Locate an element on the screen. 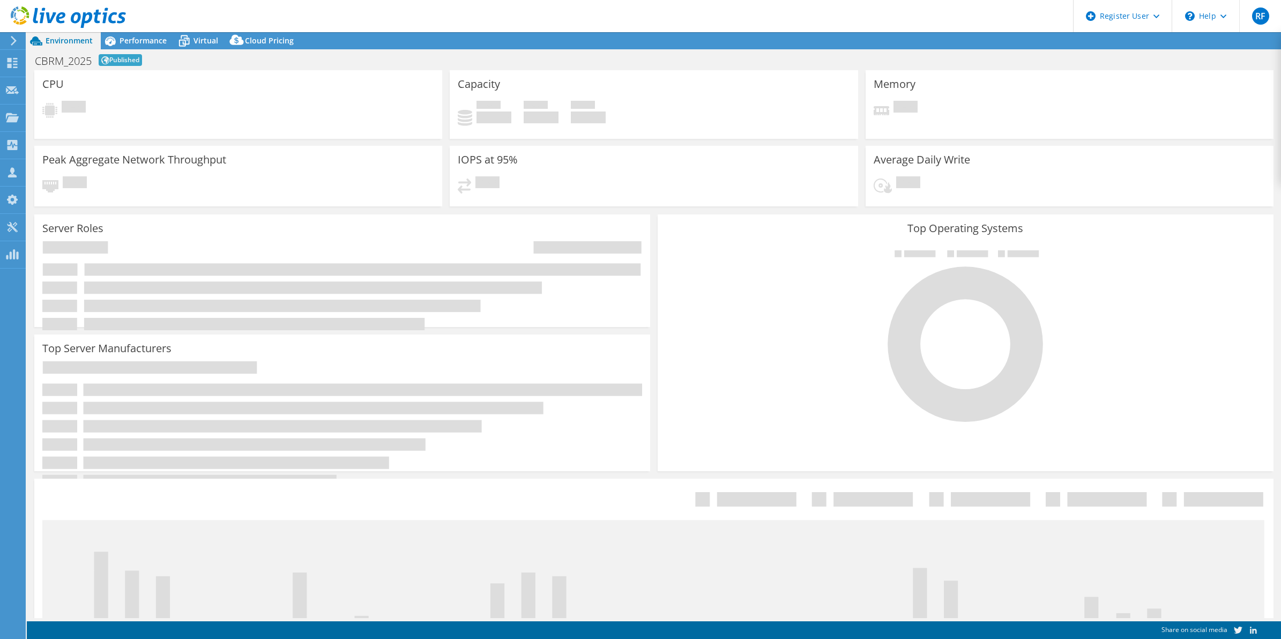 This screenshot has width=1281, height=639. h3: IOPS at 95% is located at coordinates (488, 160).